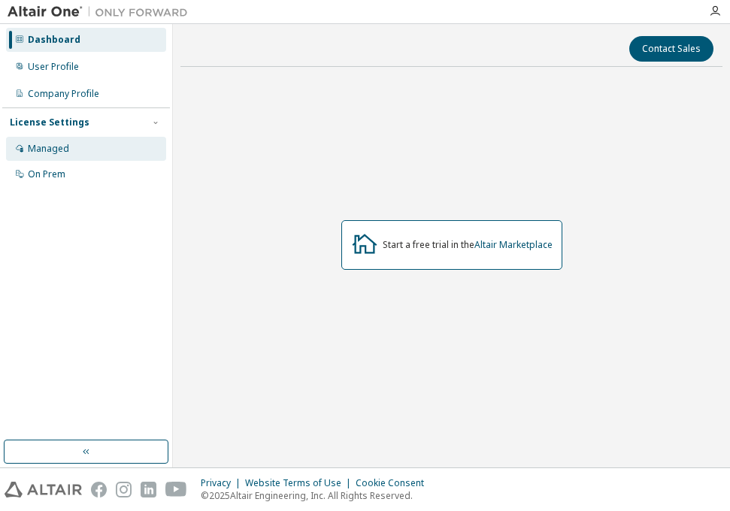  What do you see at coordinates (394, 483) in the screenshot?
I see `div: Cookie Consent` at bounding box center [394, 483].